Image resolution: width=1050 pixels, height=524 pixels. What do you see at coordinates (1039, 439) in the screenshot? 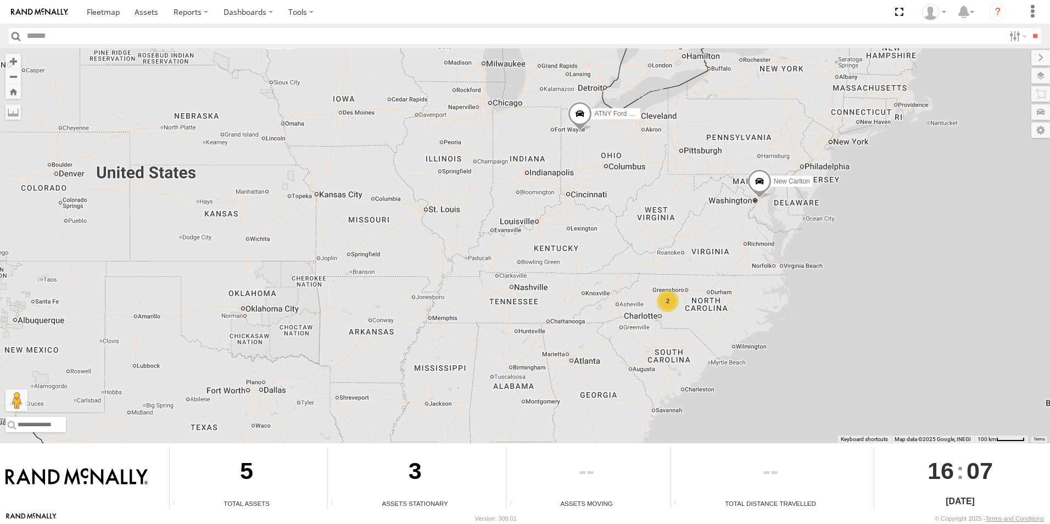
I see `a: Terms (opens in new tab)` at bounding box center [1039, 439].